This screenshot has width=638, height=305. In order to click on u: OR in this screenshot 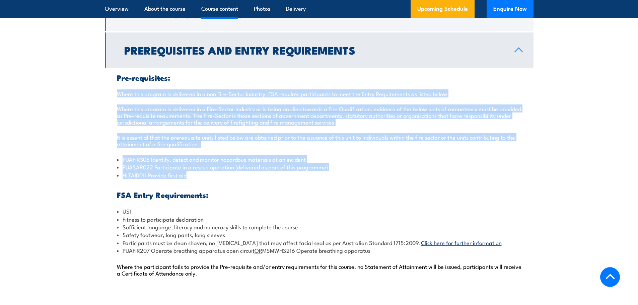, I will do `click(258, 250)`.